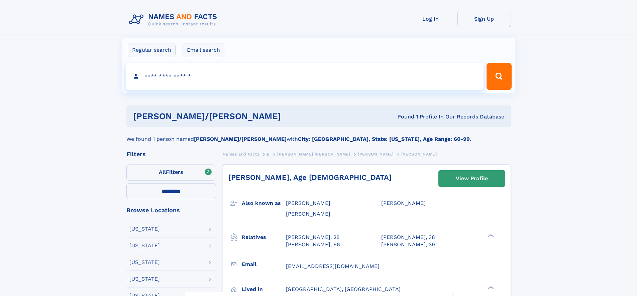 This screenshot has width=637, height=296. What do you see at coordinates (241, 154) in the screenshot?
I see `a: Names and Facts` at bounding box center [241, 154].